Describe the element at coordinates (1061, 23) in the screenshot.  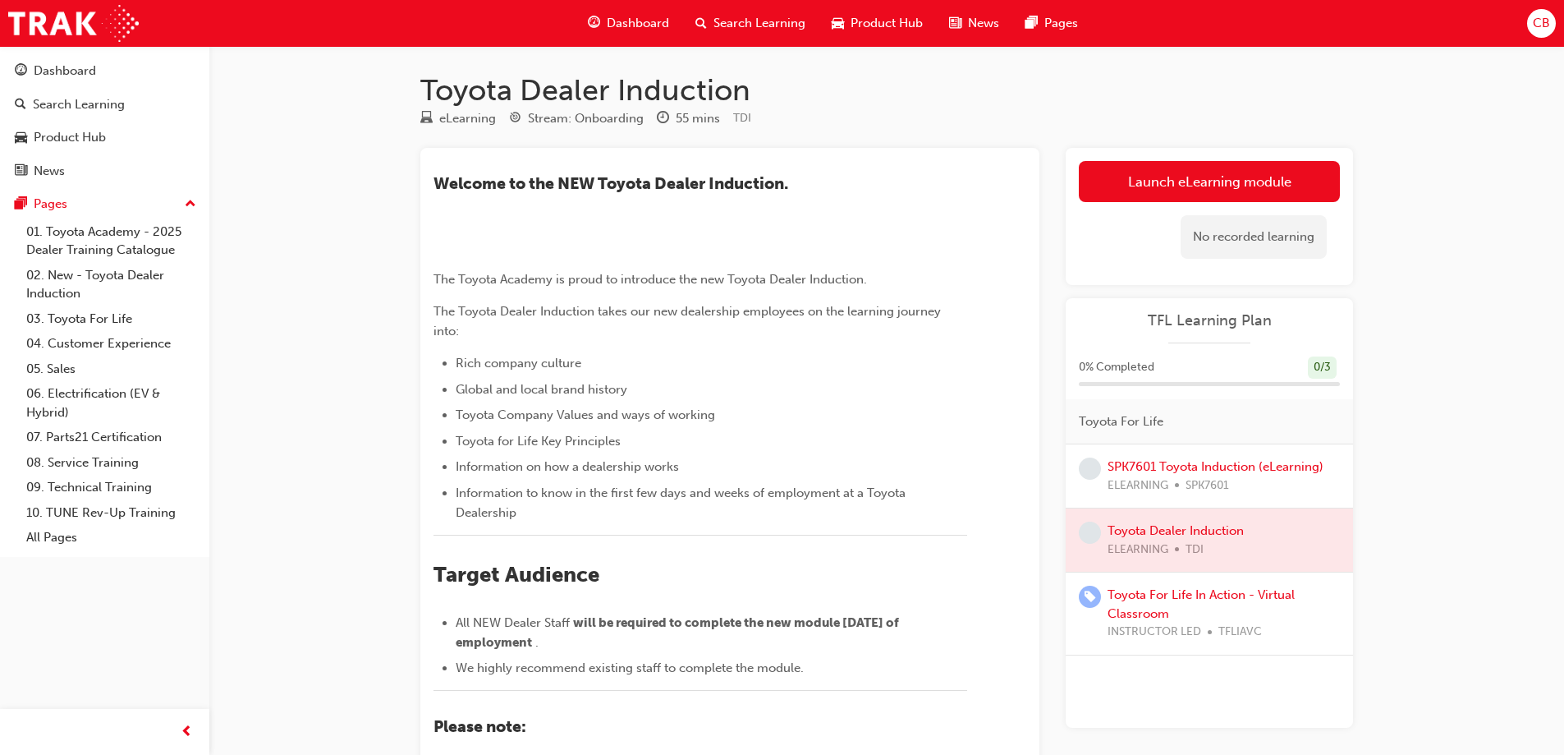
I see `span: Pages` at that location.